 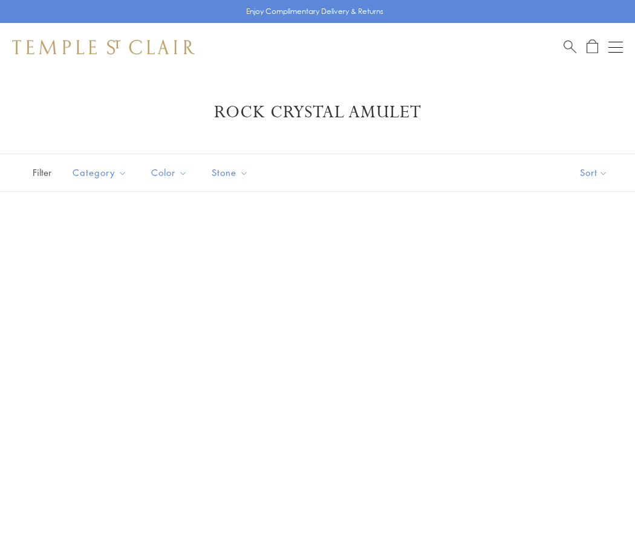 I want to click on p: Enjoy Complimentary Delivery & Returns, so click(x=314, y=11).